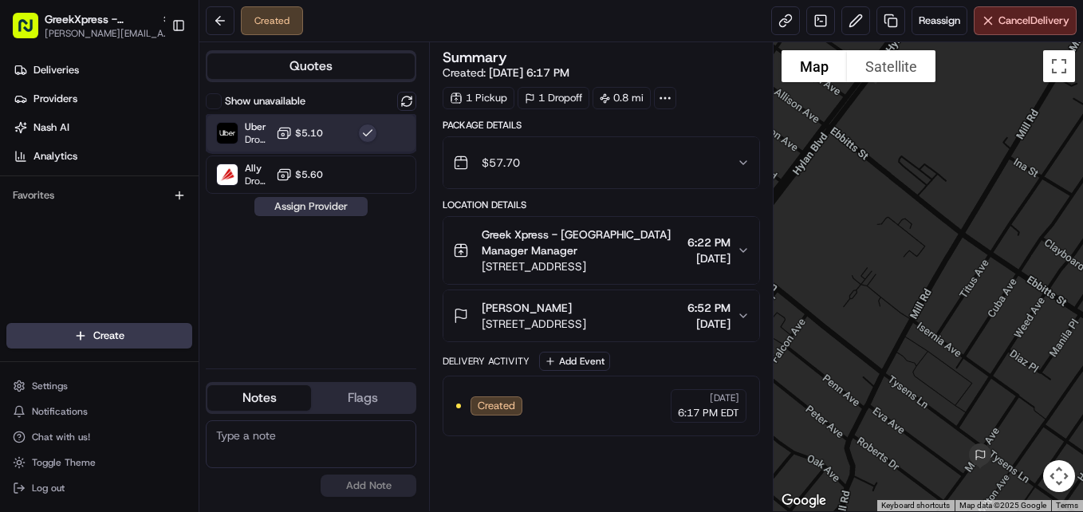  What do you see at coordinates (60, 411) in the screenshot?
I see `span: Notifications` at bounding box center [60, 411].